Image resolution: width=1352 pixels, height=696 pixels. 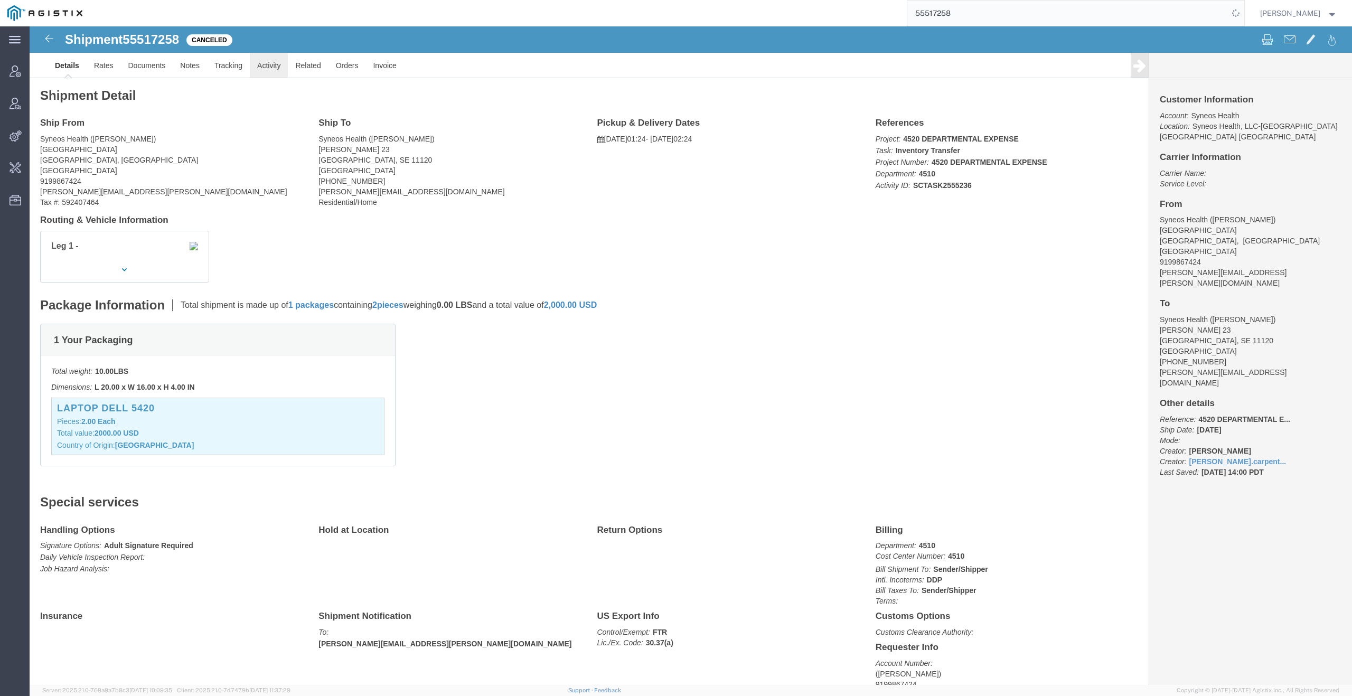 What do you see at coordinates (581, 690) in the screenshot?
I see `a: Support` at bounding box center [581, 690].